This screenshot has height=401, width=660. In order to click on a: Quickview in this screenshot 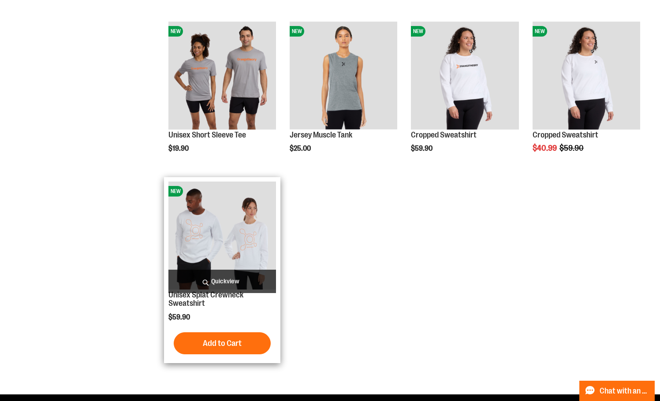, I will do `click(222, 281)`.